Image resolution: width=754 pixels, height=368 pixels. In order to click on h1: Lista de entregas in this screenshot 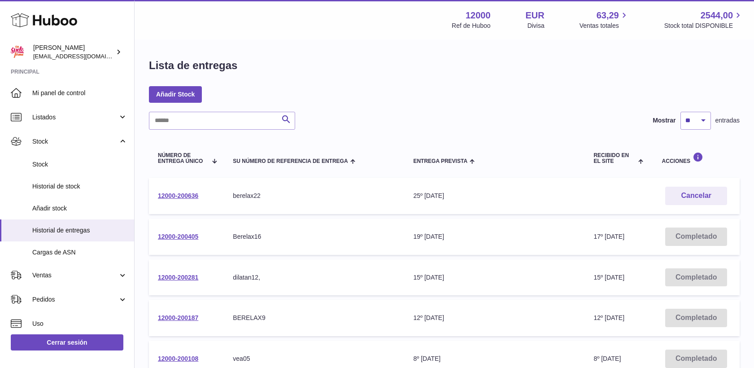, I will do `click(193, 65)`.